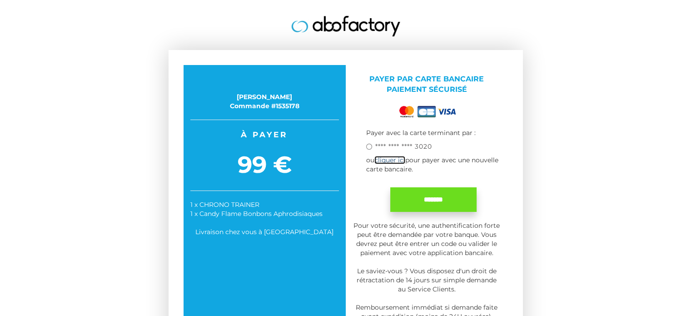 The image size is (691, 316). What do you see at coordinates (446, 111) in the screenshot?
I see `img: visa.png` at bounding box center [446, 111].